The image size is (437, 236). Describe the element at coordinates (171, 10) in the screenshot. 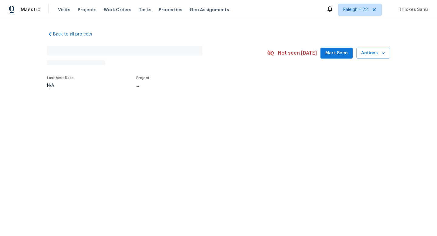

I see `span: Properties` at that location.